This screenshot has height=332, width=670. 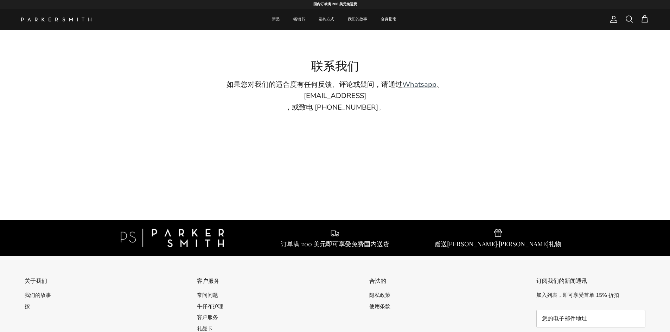 I want to click on a: 按, so click(x=27, y=307).